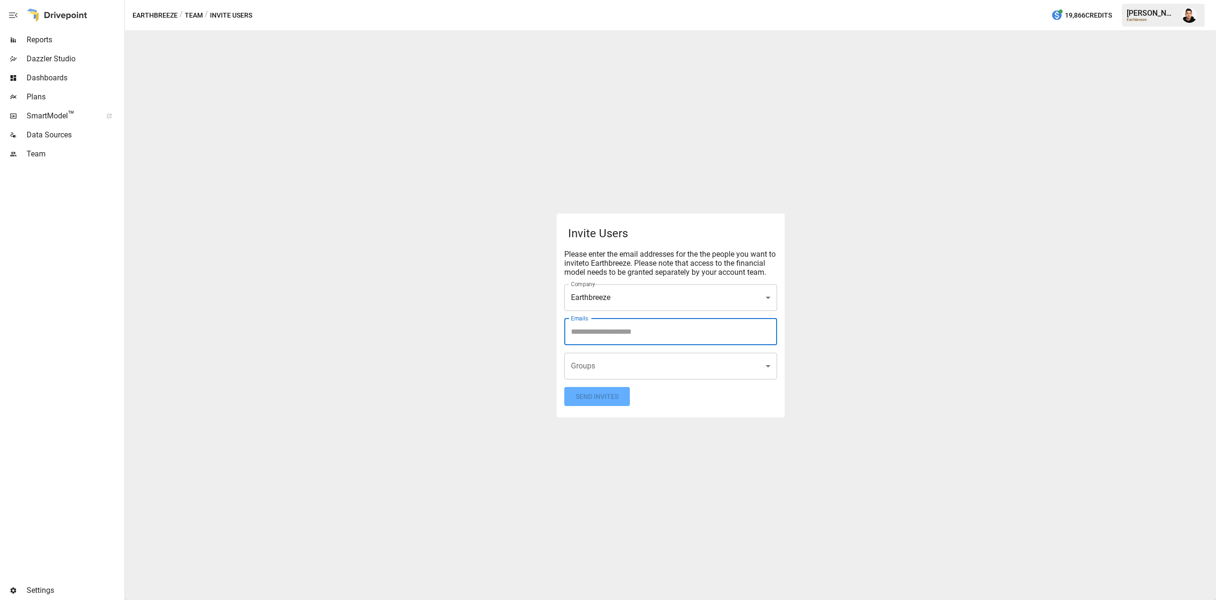  I want to click on span: Plans, so click(75, 97).